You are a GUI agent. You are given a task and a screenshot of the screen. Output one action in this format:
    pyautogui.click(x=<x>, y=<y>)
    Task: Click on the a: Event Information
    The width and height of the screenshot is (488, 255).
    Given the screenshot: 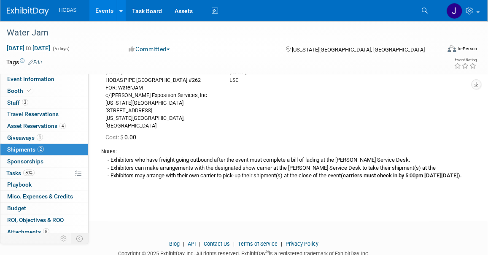 What is the action you would take?
    pyautogui.click(x=44, y=79)
    